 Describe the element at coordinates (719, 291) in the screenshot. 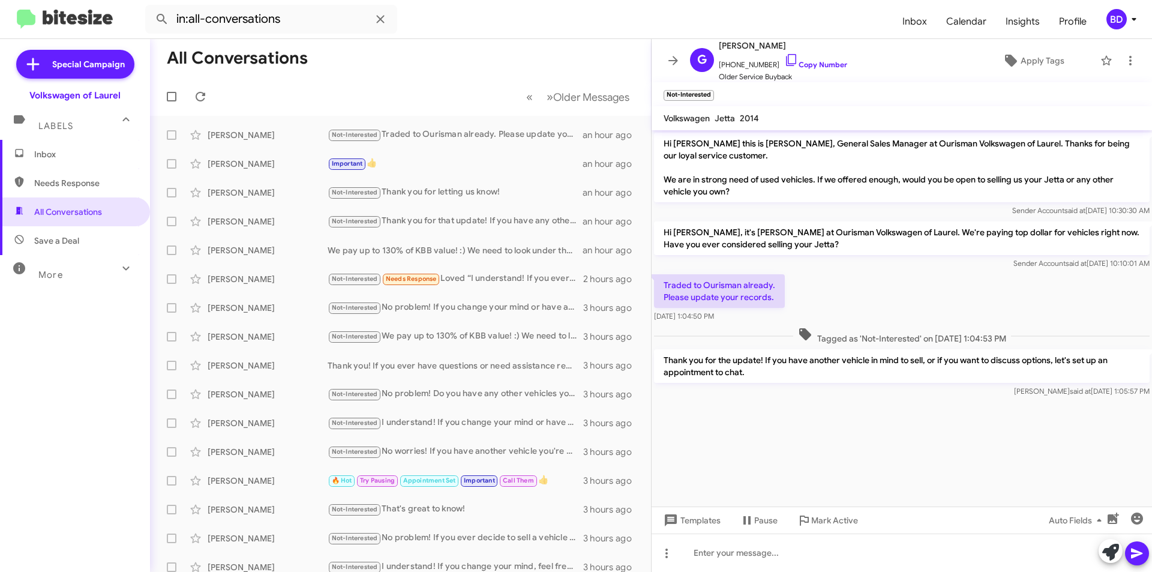

I see `p: Traded to Ourisman already. Please update your records.` at that location.